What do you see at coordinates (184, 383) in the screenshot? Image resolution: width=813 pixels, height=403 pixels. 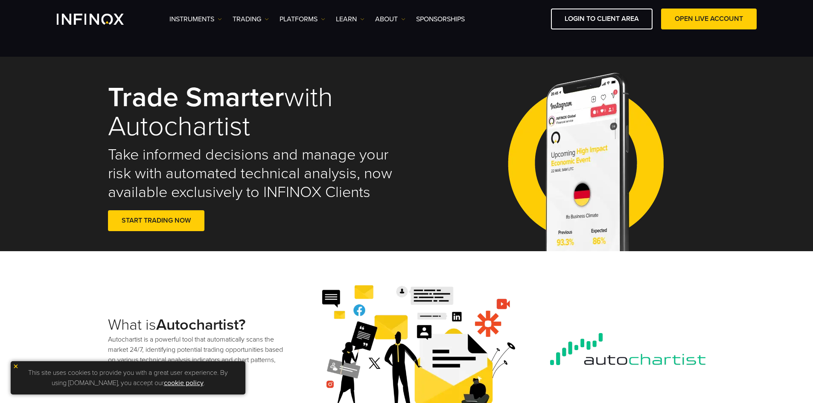 I see `a: cookie policy` at bounding box center [184, 383].